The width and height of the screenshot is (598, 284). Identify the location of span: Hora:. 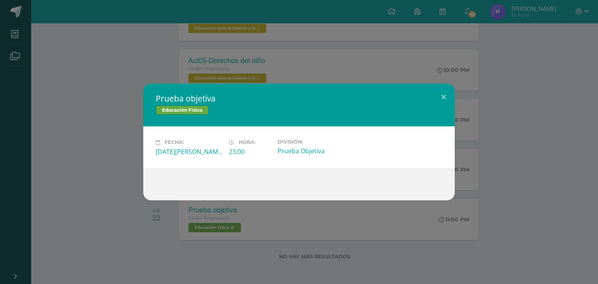
(247, 143).